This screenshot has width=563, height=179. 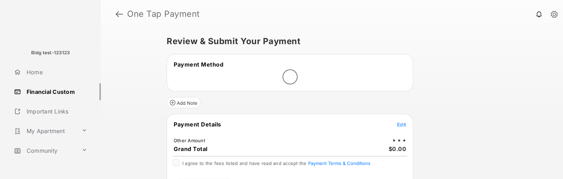 I want to click on span: I agree to the fees listed and have read and accept the, so click(x=276, y=163).